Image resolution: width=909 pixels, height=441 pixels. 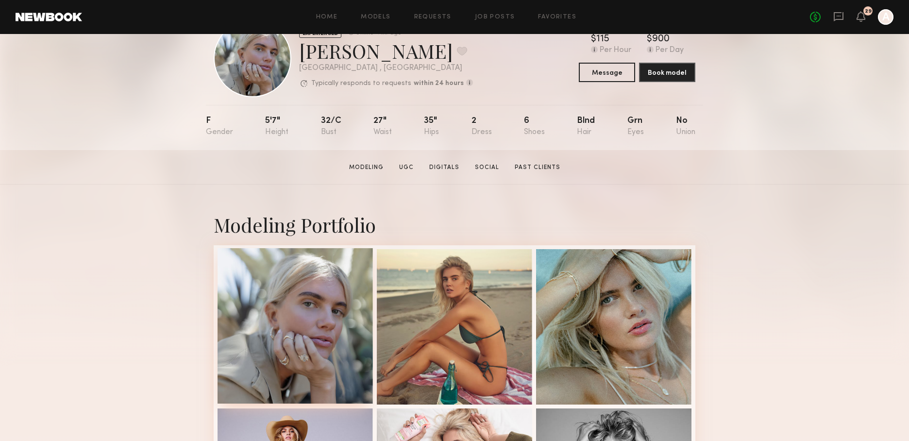 What do you see at coordinates (686, 126) in the screenshot?
I see `div: No` at bounding box center [686, 126].